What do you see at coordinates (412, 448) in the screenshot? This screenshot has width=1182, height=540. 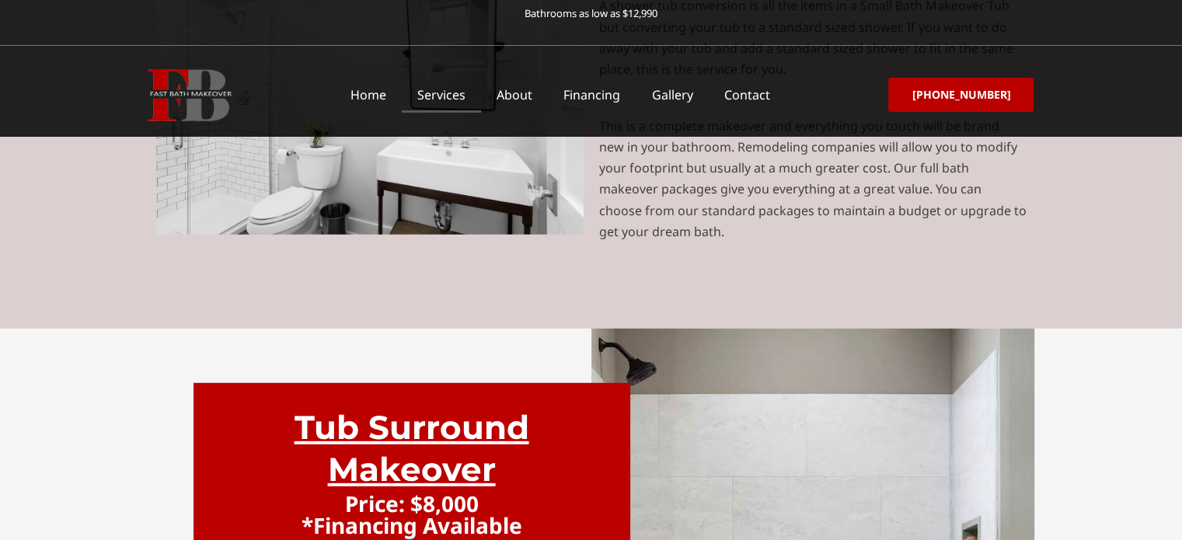 I see `h3: Tub Surround Makeover` at bounding box center [412, 448].